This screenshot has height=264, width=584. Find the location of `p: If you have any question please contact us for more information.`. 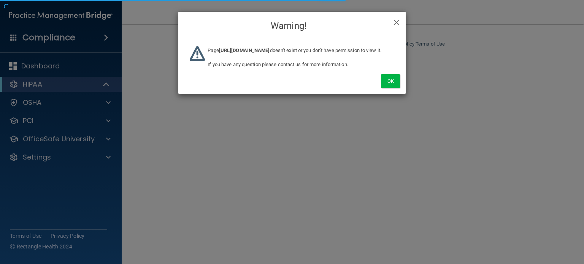

p: If you have any question please contact us for more information. is located at coordinates (301, 65).